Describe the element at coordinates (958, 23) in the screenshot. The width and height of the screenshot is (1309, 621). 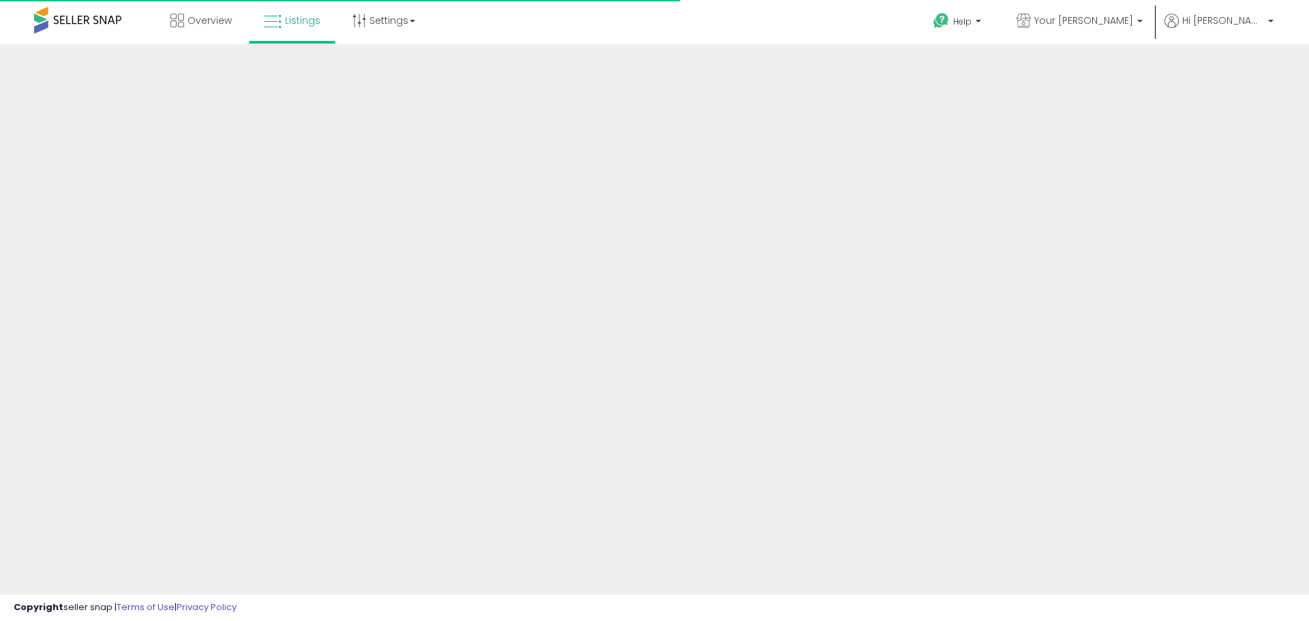
I see `a: Help` at that location.